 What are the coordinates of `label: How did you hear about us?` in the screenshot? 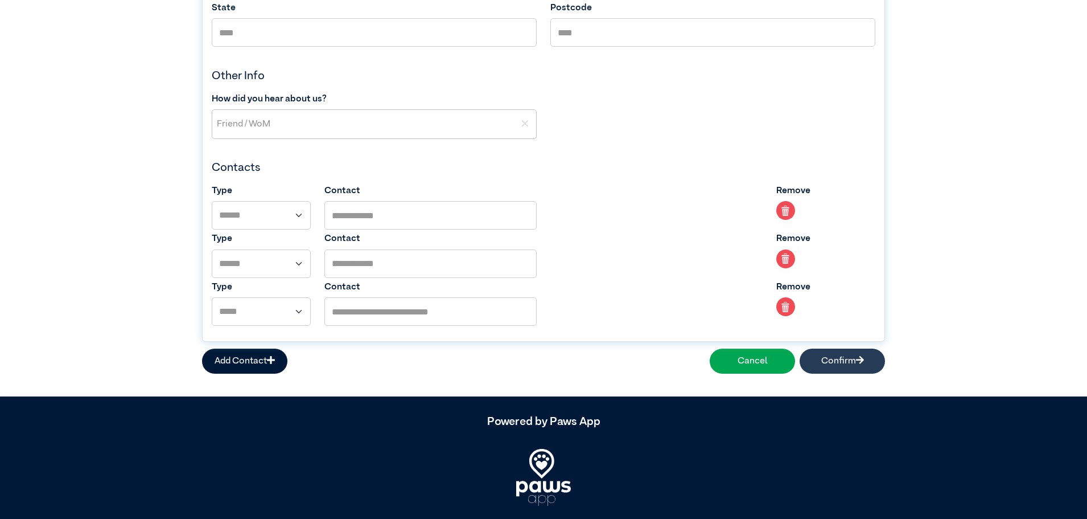 It's located at (374, 99).